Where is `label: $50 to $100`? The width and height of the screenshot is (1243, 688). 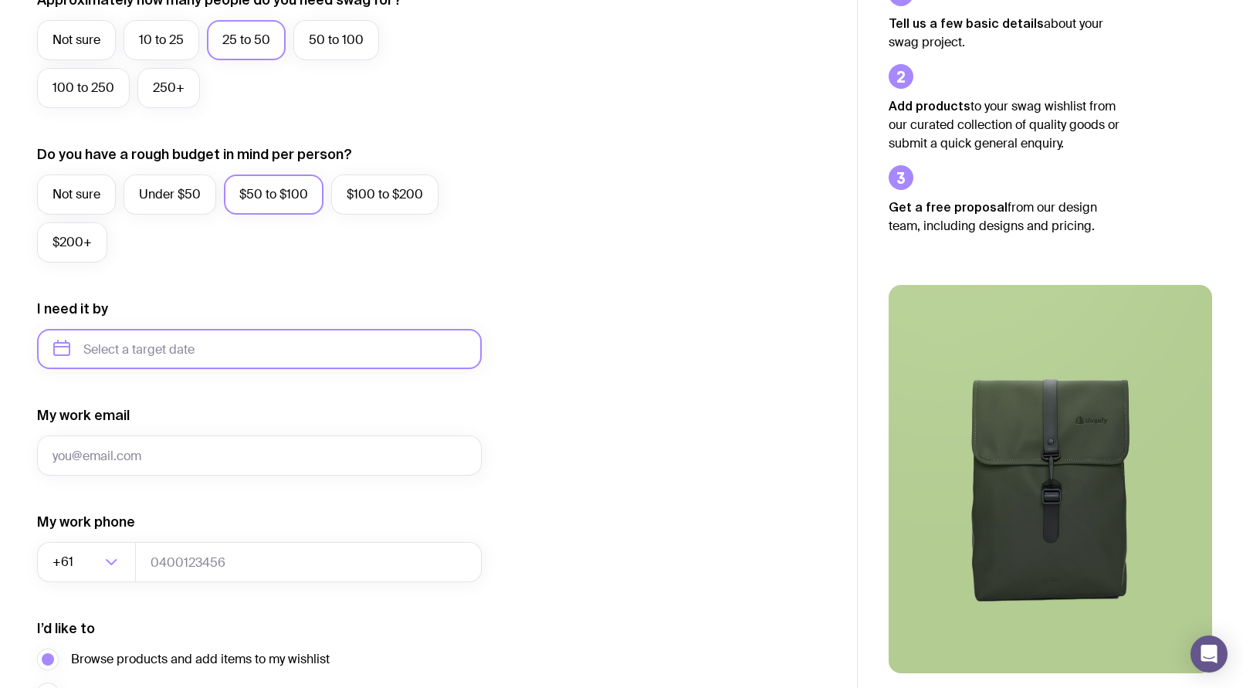 label: $50 to $100 is located at coordinates (273, 194).